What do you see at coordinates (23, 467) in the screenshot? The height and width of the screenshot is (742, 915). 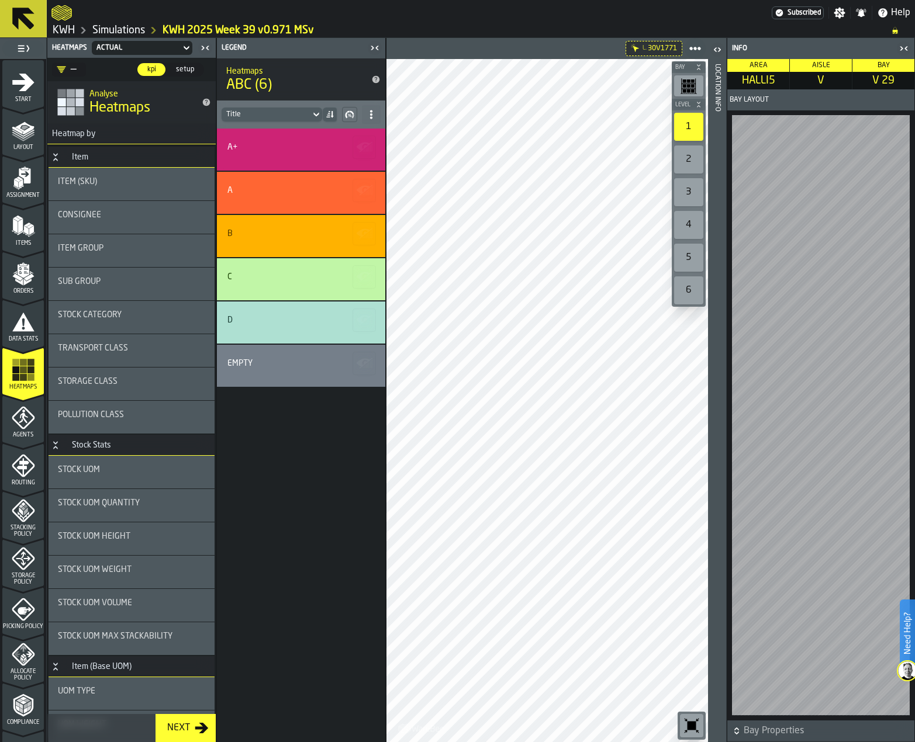 I see `li: menu Routing` at bounding box center [23, 467].